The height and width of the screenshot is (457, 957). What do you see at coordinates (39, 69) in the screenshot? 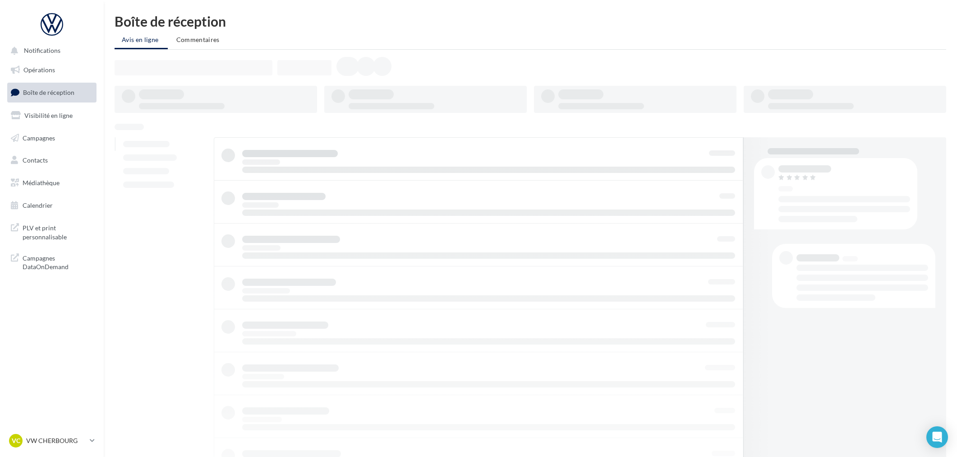
I see `span: Opérations` at bounding box center [39, 69].